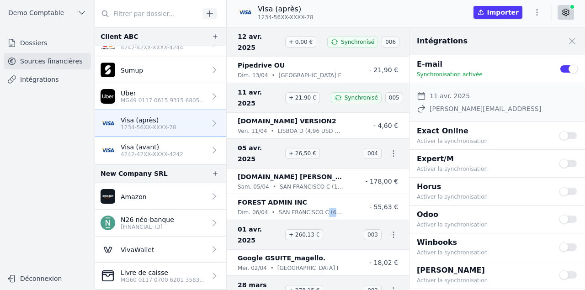  What do you see at coordinates (301, 42) in the screenshot?
I see `span: + 0,00 €` at bounding box center [301, 42].